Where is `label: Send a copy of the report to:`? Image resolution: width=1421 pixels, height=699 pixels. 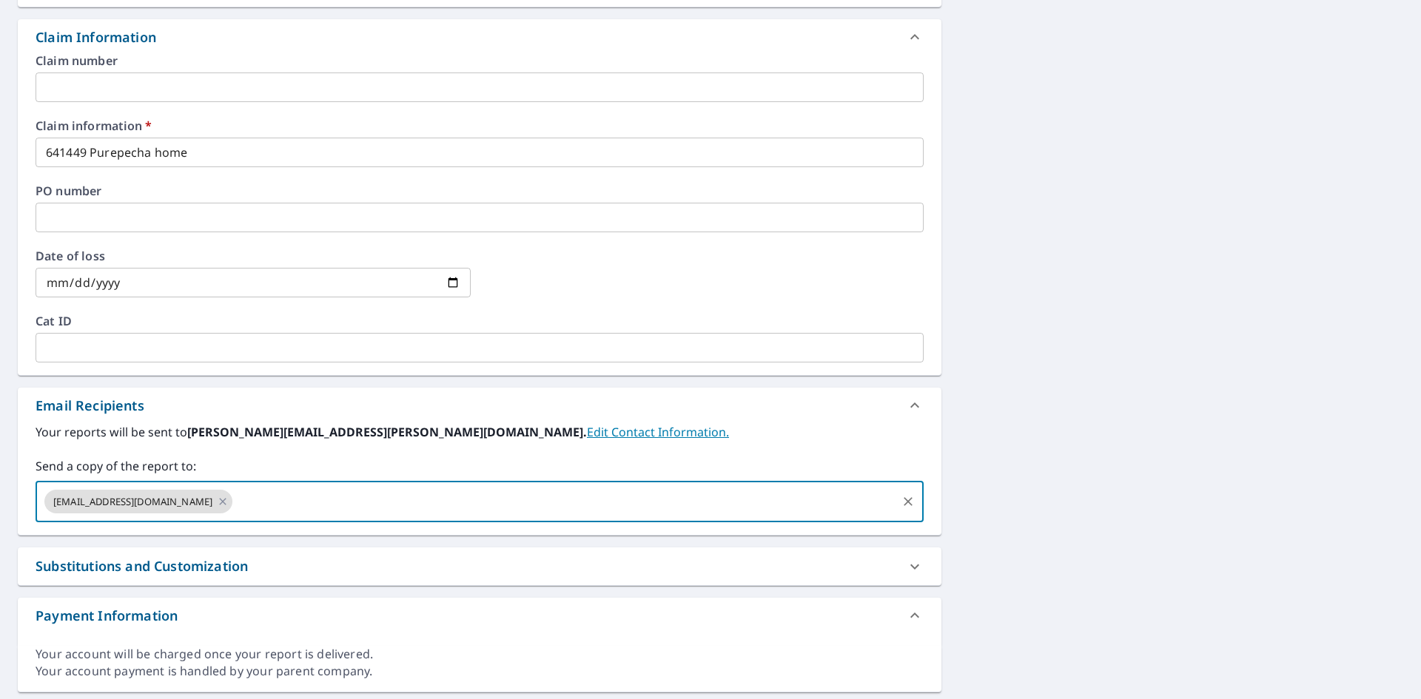
label: Send a copy of the report to: is located at coordinates (480, 466).